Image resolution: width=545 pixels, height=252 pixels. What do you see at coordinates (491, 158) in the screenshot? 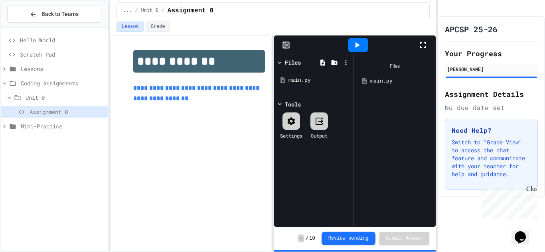
I see `p: Switch to "Grade View" to access the chat feature and communicate with your teacher for help and ...` at bounding box center [491, 158].